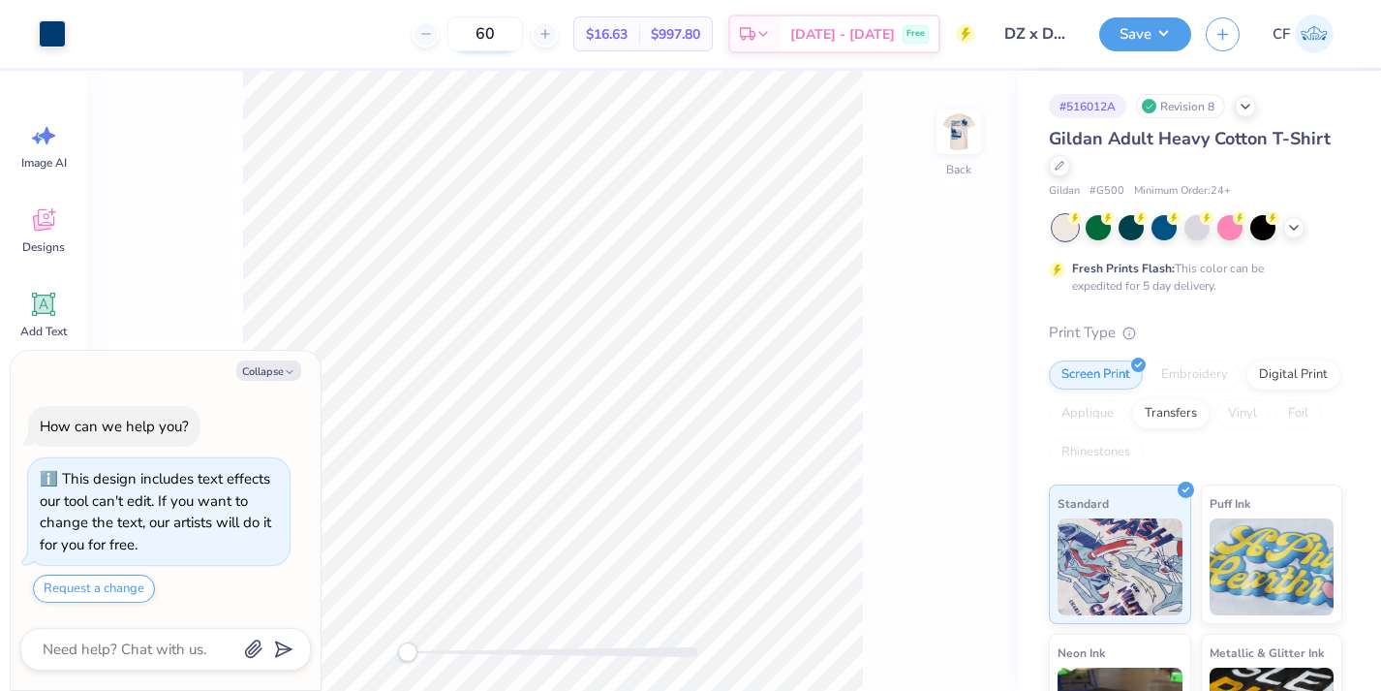 This screenshot has height=691, width=1381. What do you see at coordinates (1038, 34) in the screenshot?
I see `input: Untitled Design` at bounding box center [1038, 34].